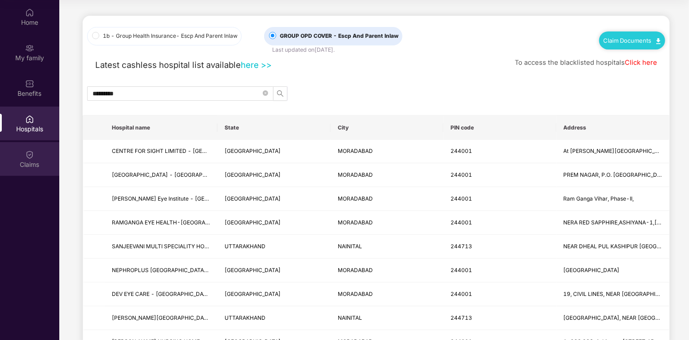 The width and height of the screenshot is (689, 340). I want to click on span: SANJEEVANI MULTI SPECIALITY HOSPITAL - KASHIPUR, so click(184, 246).